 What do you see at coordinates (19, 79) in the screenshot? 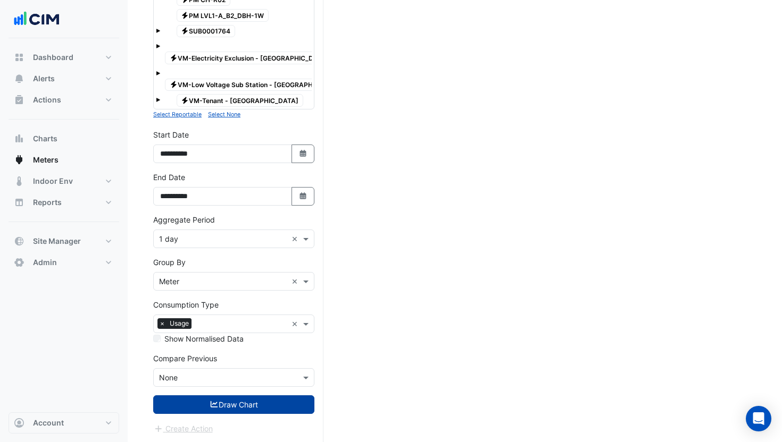
I see `app-icon: Alerts` at bounding box center [19, 79].